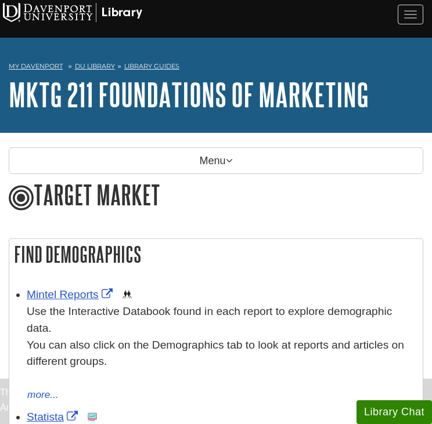 This screenshot has width=432, height=424. What do you see at coordinates (92, 417) in the screenshot?
I see `img: Statistics` at bounding box center [92, 417].